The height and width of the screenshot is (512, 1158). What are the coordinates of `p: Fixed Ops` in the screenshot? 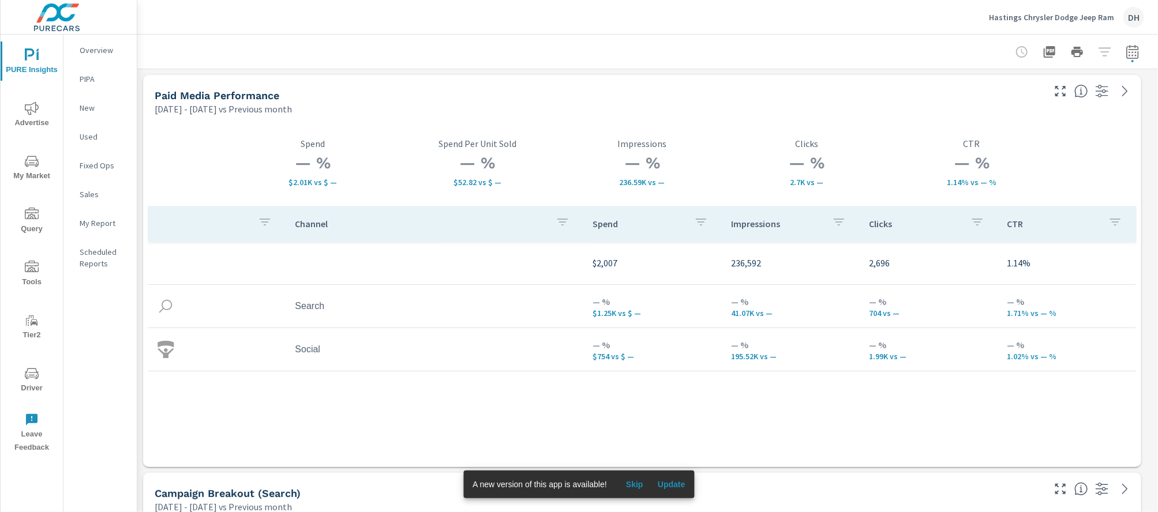 It's located at (103, 166).